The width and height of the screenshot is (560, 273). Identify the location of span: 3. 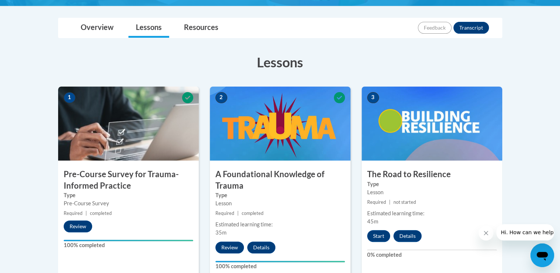
(373, 98).